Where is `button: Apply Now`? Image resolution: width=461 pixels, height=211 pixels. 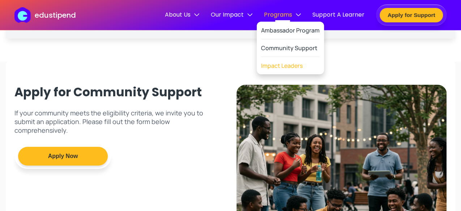 button: Apply Now is located at coordinates (63, 156).